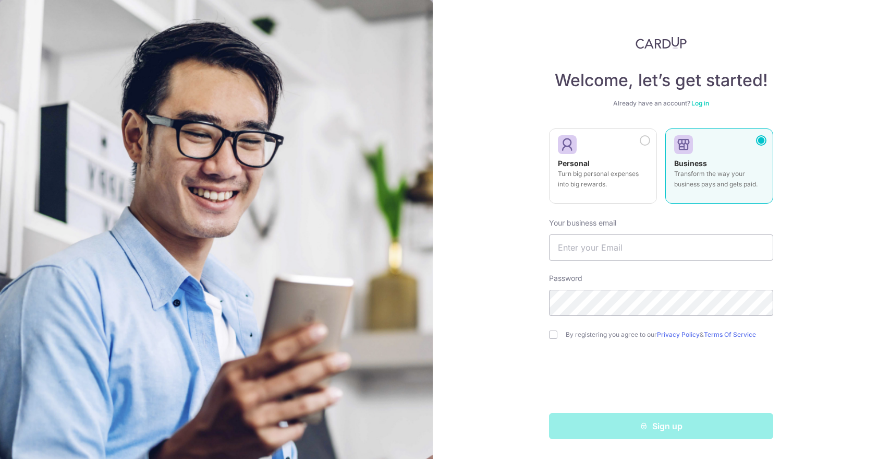  I want to click on h4: Welcome, let’s get started!, so click(661, 80).